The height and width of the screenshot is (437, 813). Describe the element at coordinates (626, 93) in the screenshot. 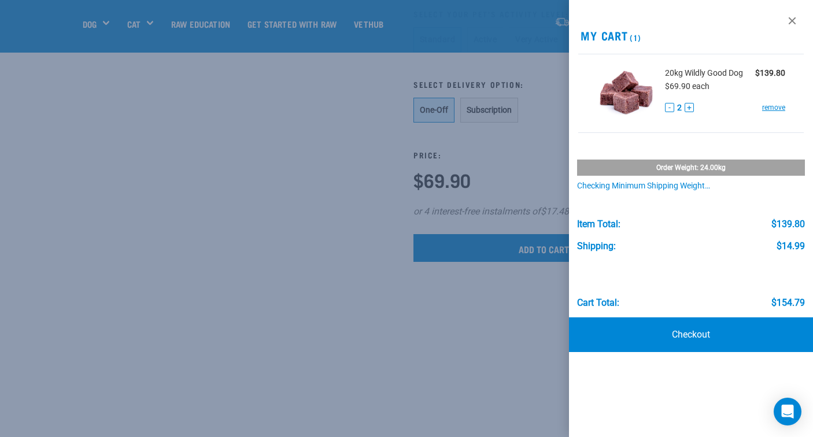

I see `img: Wildly Good Dog Pack (Standard)` at that location.